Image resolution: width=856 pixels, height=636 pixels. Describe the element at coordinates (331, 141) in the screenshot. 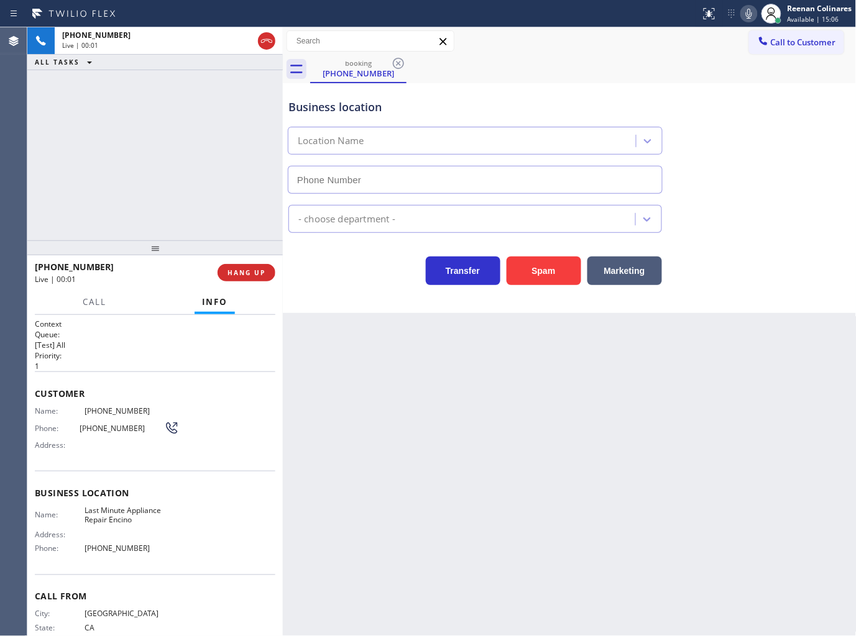

I see `div: Location Name` at that location.